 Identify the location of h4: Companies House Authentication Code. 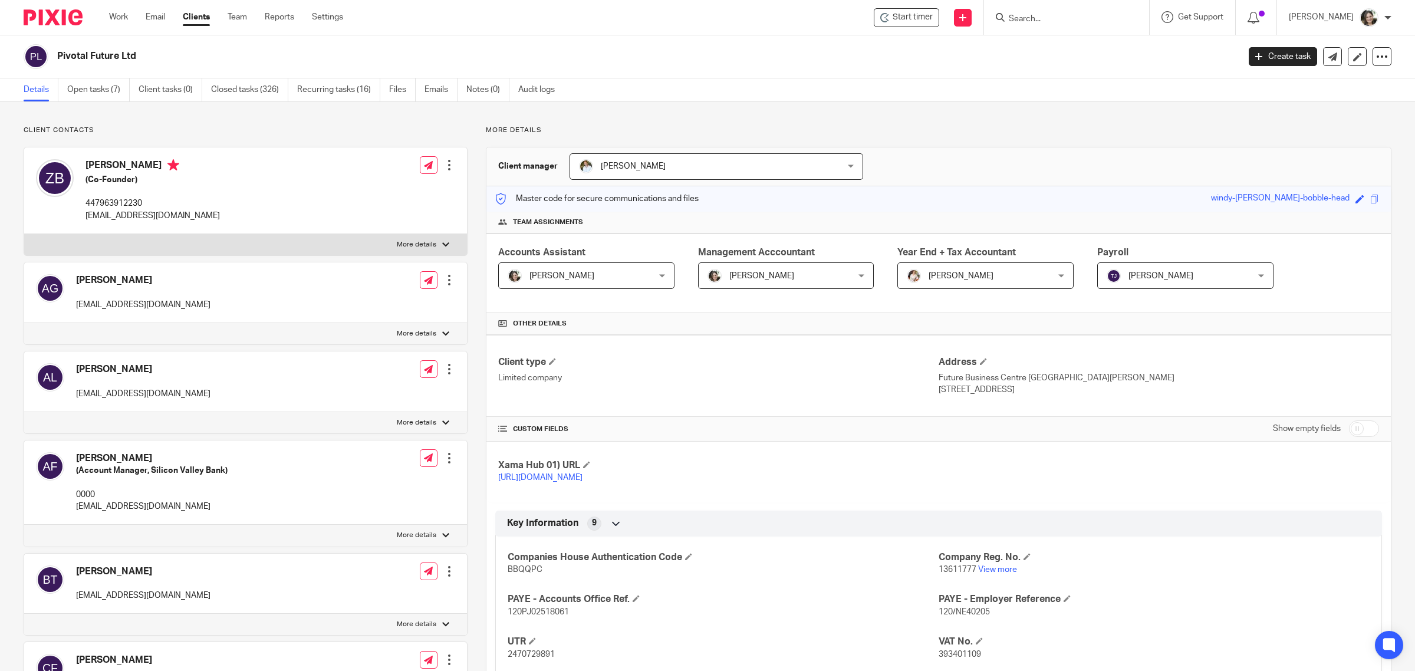
(723, 557).